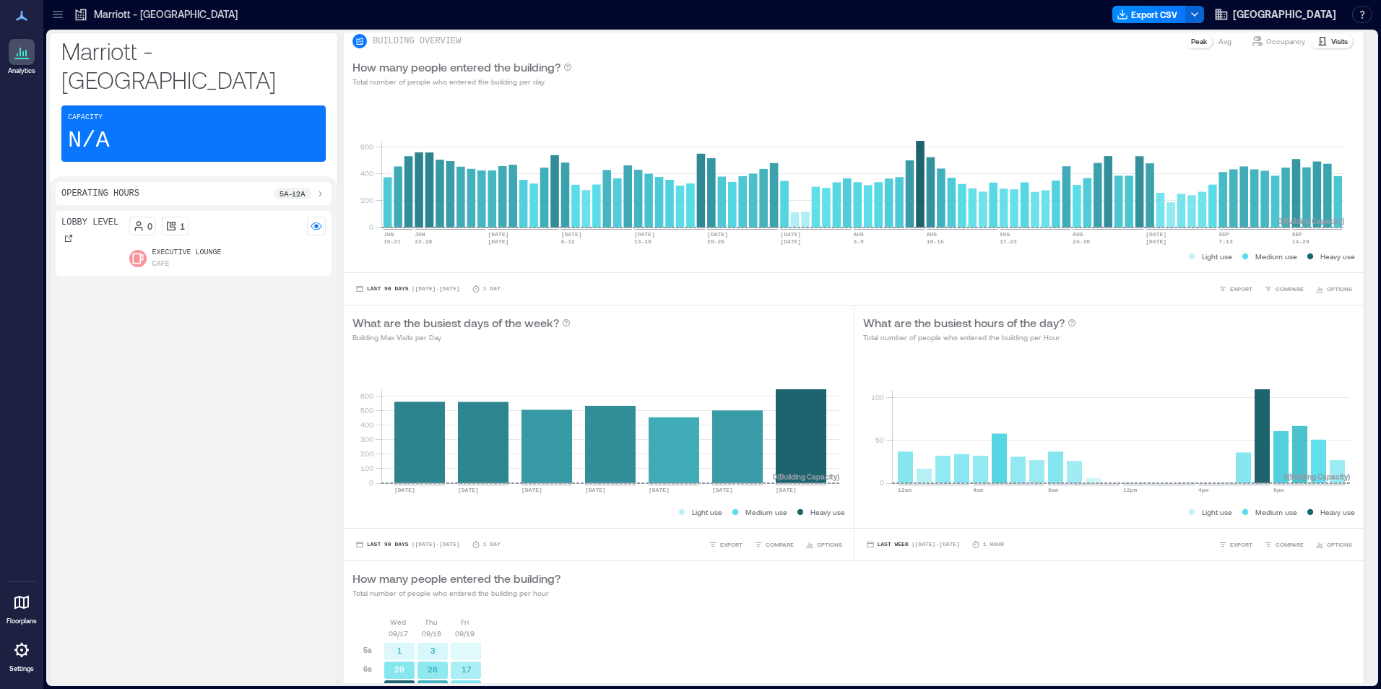  I want to click on text: 22-28, so click(423, 241).